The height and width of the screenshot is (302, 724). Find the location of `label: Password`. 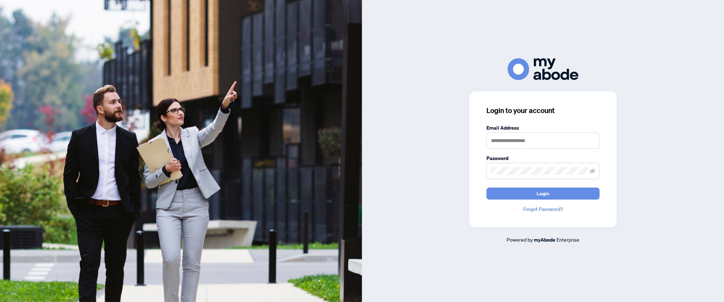

label: Password is located at coordinates (543, 158).